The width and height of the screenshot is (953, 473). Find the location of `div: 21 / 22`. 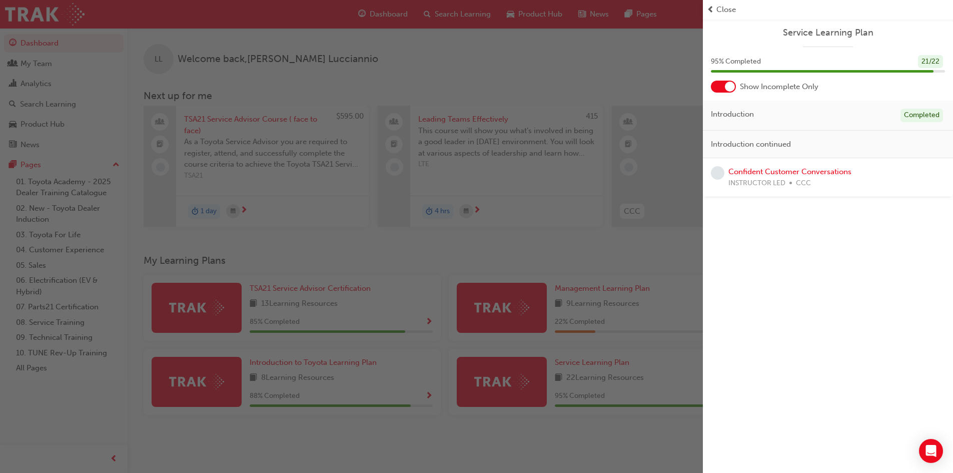

div: 21 / 22 is located at coordinates (931, 62).